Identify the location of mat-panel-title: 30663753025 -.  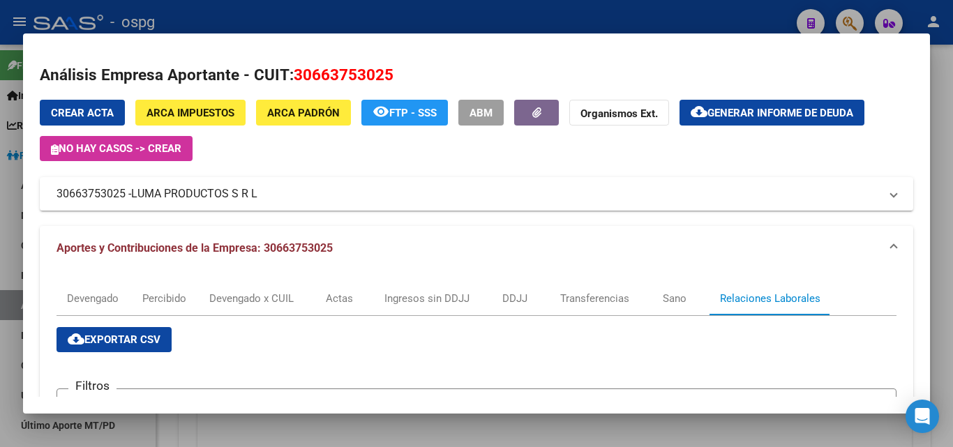
(468, 194).